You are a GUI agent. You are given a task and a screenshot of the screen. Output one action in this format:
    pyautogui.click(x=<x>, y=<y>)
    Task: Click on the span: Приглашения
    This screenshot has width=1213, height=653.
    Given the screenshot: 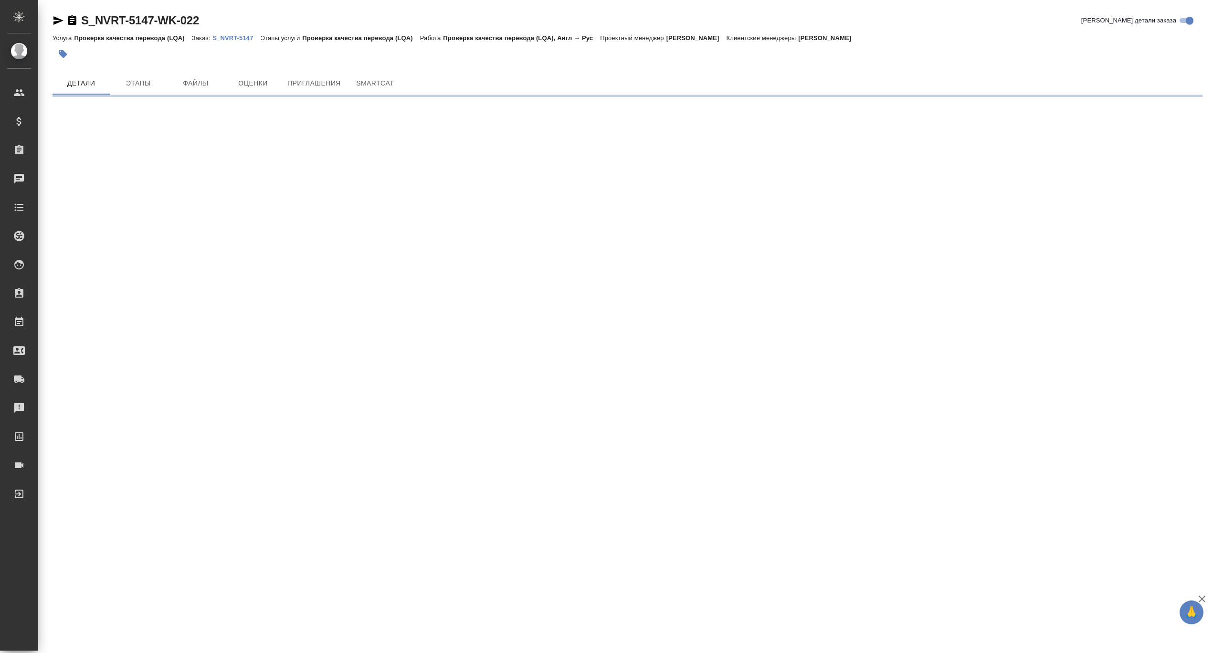 What is the action you would take?
    pyautogui.click(x=314, y=83)
    